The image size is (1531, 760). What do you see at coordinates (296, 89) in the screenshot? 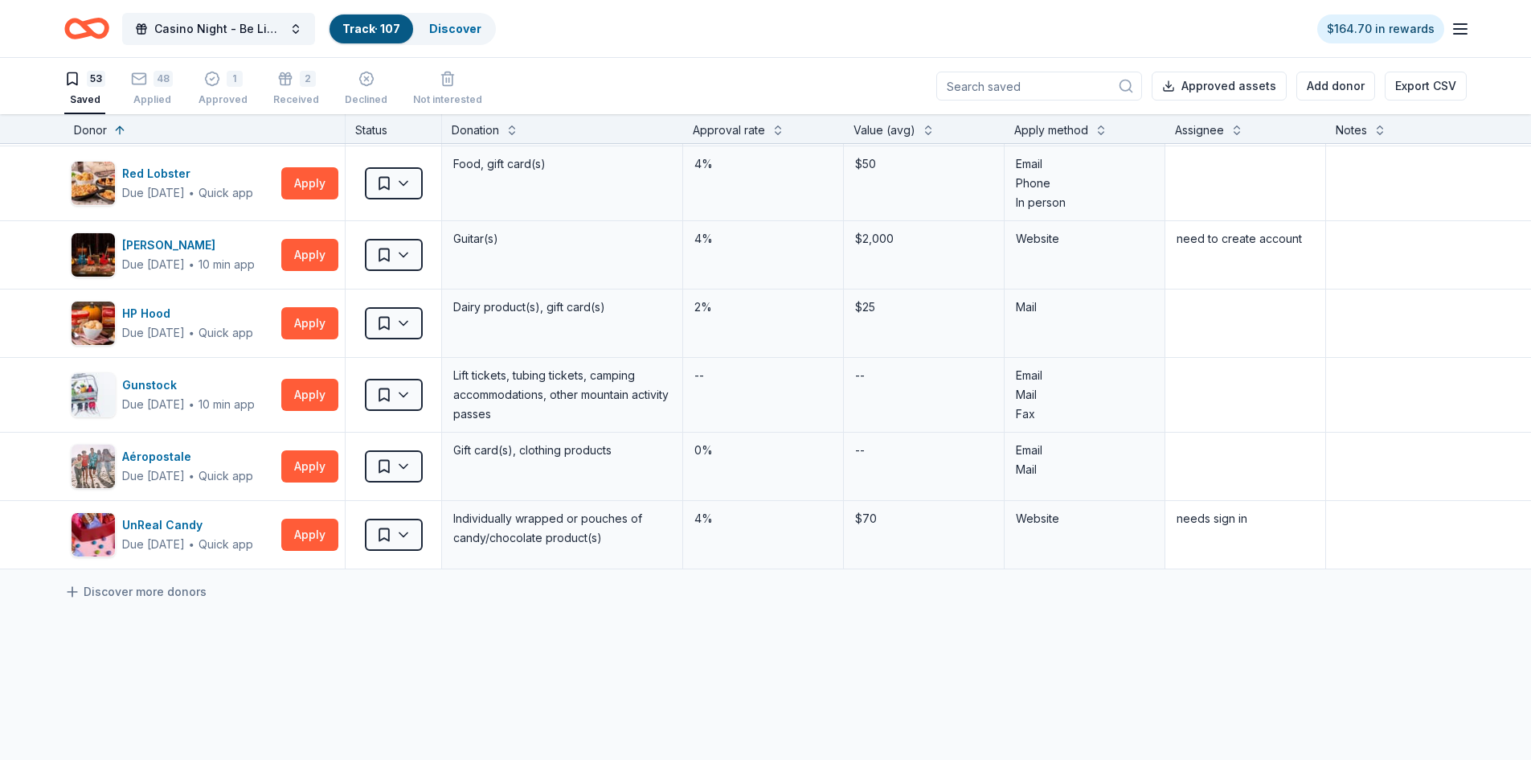
I see `button: 2Received` at bounding box center [296, 89].